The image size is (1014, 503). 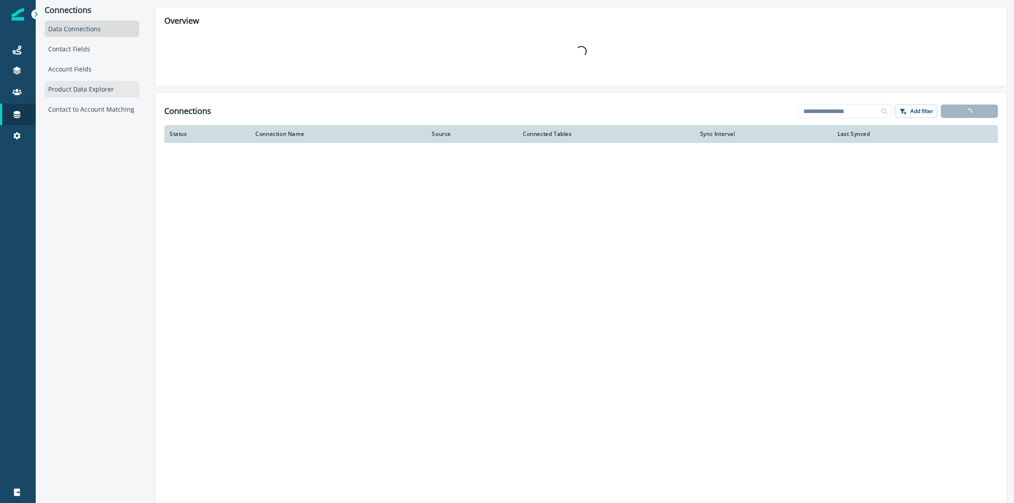 I want to click on div: Source, so click(x=472, y=134).